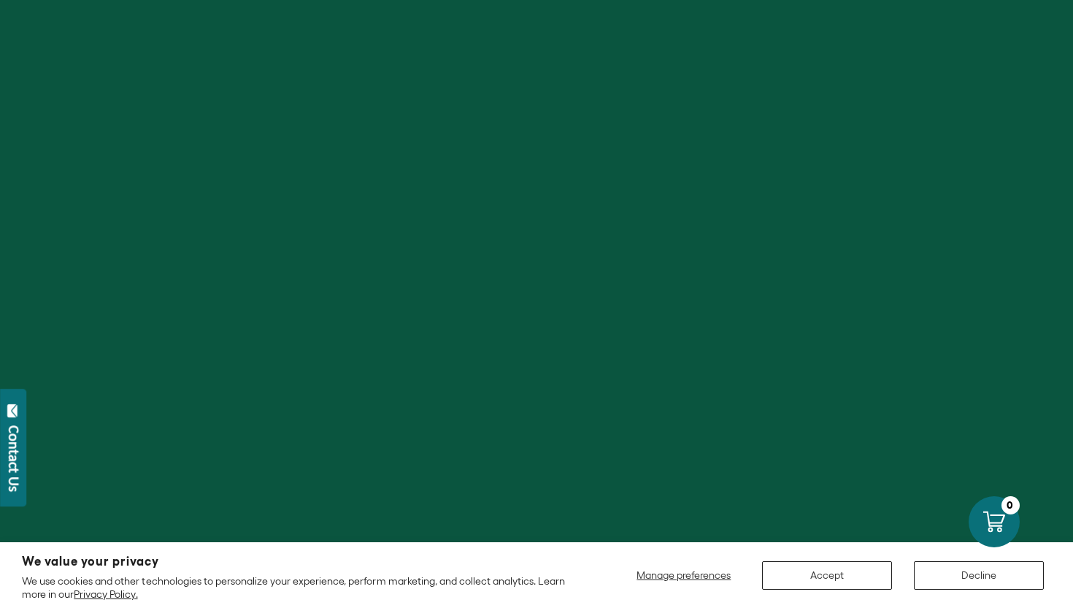 The width and height of the screenshot is (1073, 608). What do you see at coordinates (14, 458) in the screenshot?
I see `div: Contact Us` at bounding box center [14, 458].